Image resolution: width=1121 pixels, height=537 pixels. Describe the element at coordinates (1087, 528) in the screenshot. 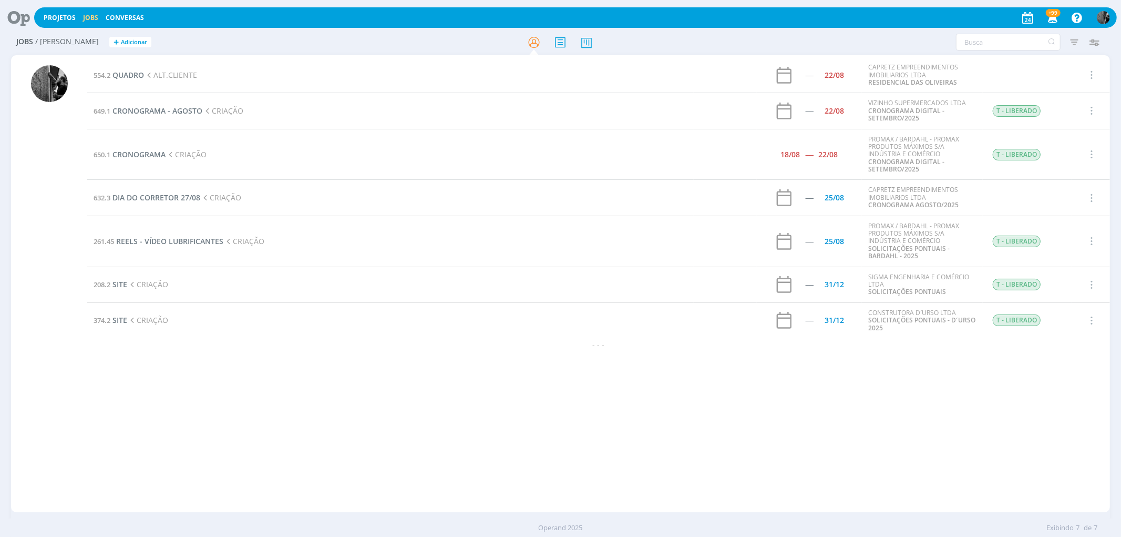

I see `span: de` at that location.